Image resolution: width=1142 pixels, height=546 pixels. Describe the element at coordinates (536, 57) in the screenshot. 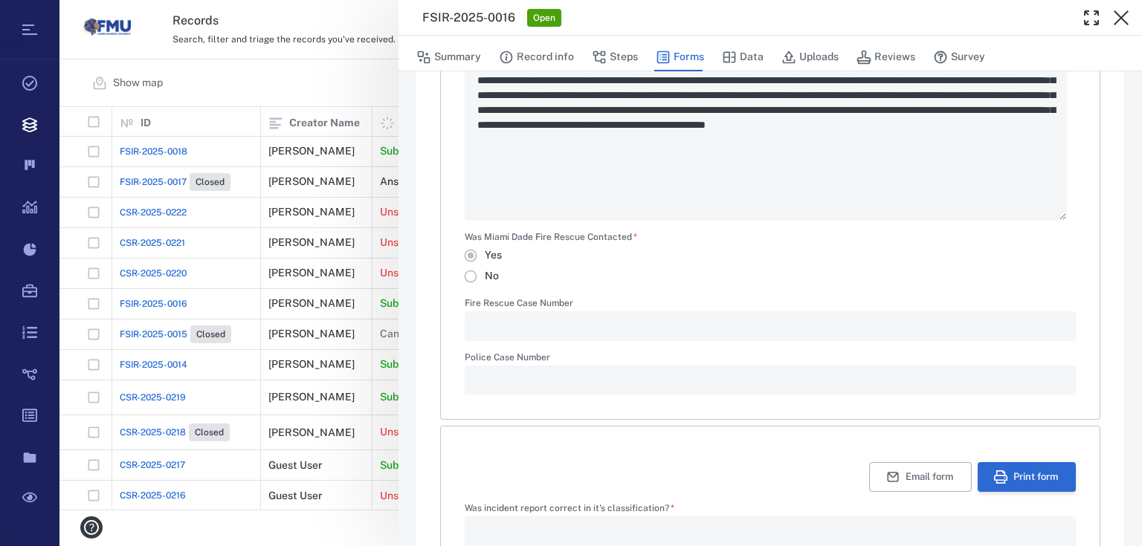

I see `button: Record info` at that location.